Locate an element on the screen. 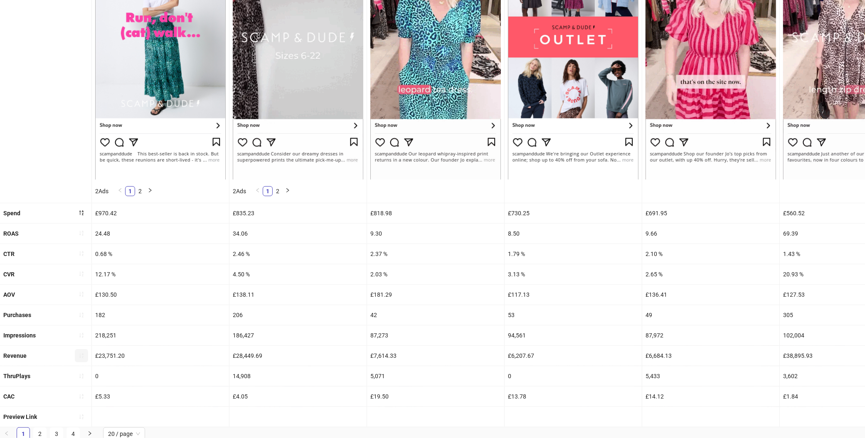 The height and width of the screenshot is (438, 865). div: 2.65 % is located at coordinates (711, 274).